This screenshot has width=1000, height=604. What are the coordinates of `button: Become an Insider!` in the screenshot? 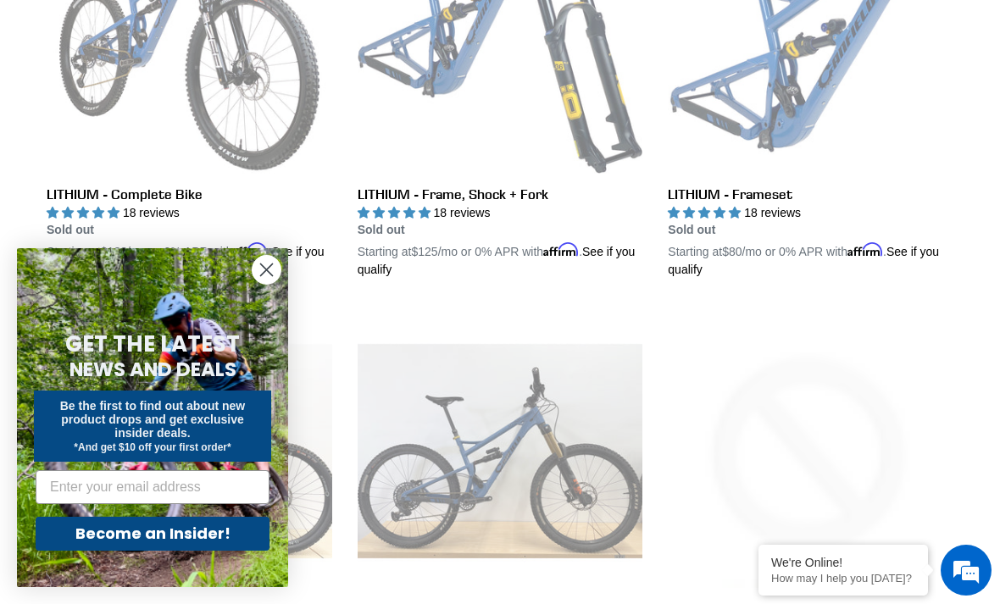 It's located at (153, 534).